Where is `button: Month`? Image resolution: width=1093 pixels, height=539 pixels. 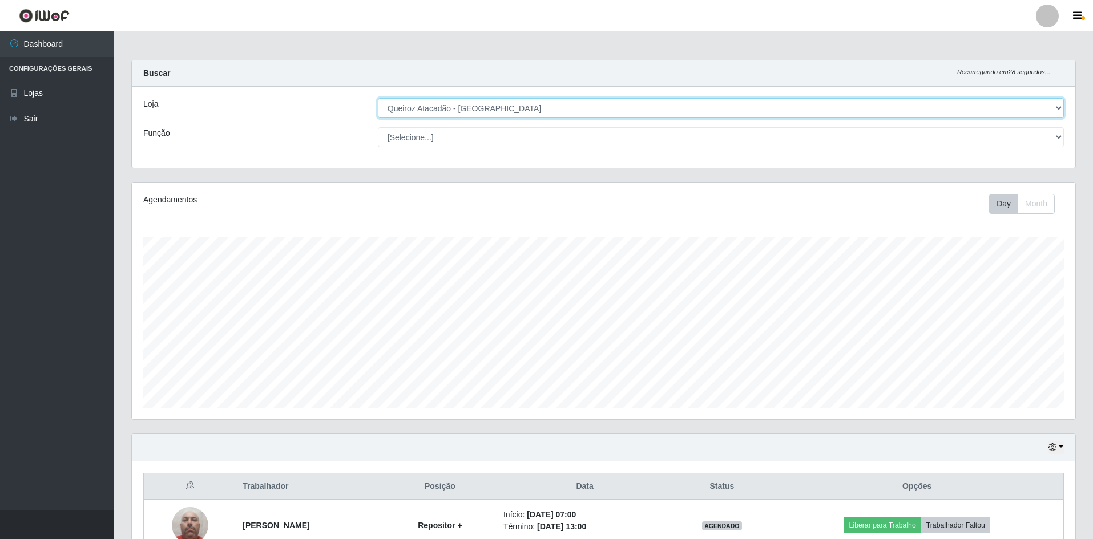 button: Month is located at coordinates (1036, 204).